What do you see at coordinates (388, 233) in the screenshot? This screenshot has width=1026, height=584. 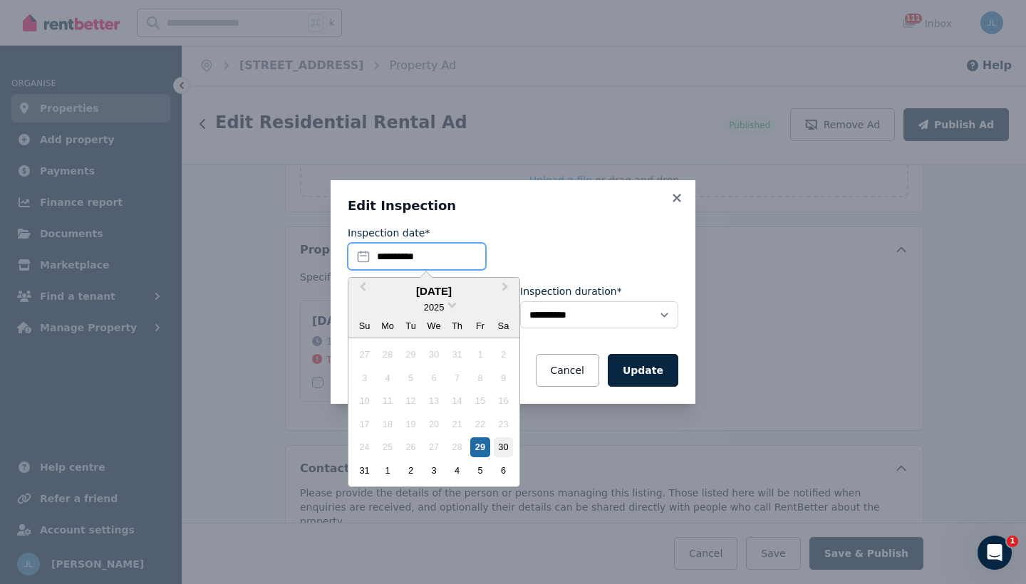 I see `label: Inspection date*` at bounding box center [388, 233].